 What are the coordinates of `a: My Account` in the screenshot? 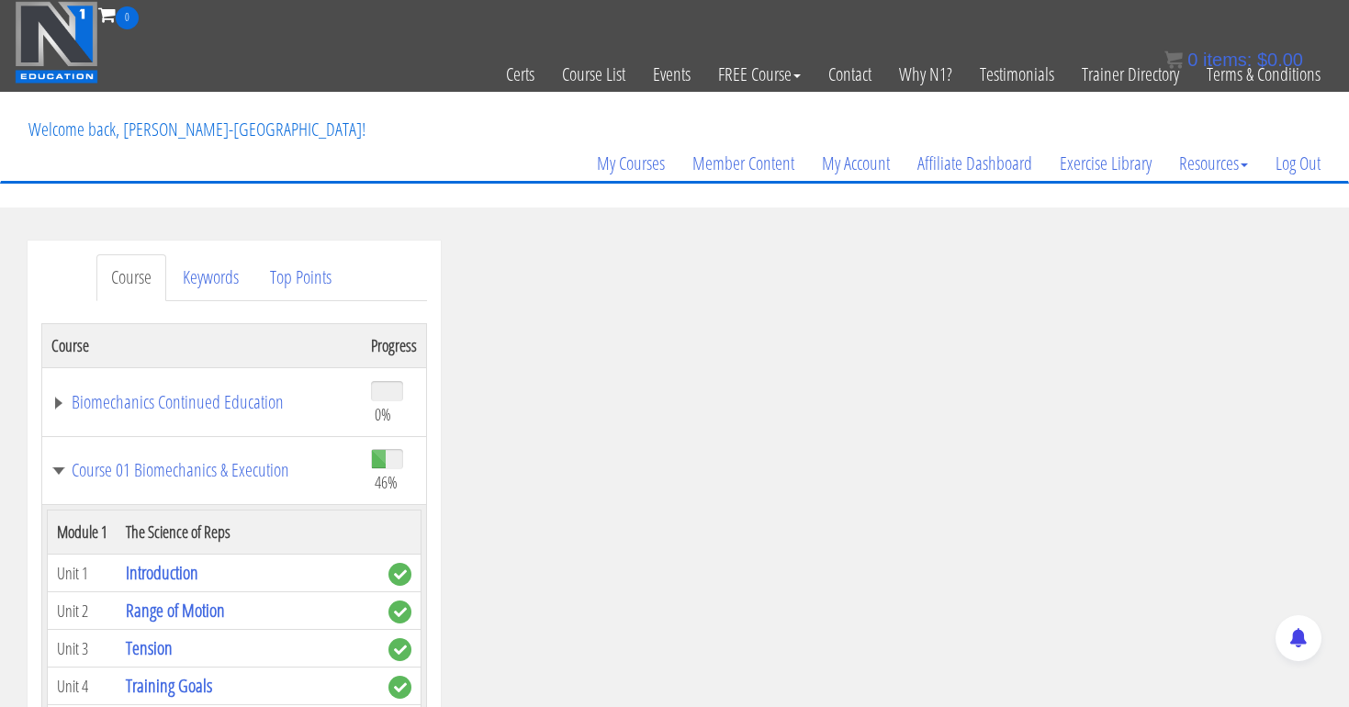 It's located at (856, 163).